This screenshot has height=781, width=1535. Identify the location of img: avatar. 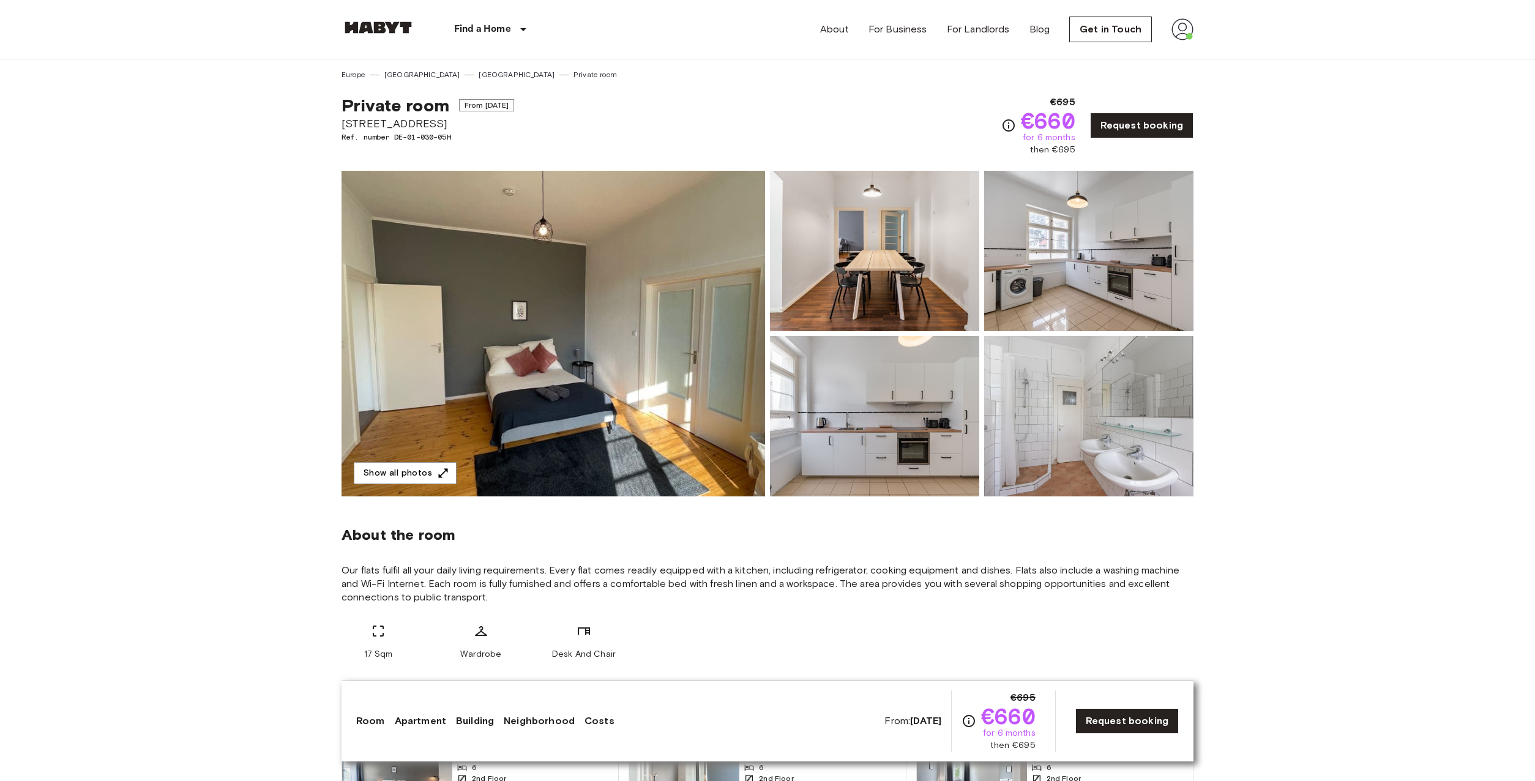
(1182, 29).